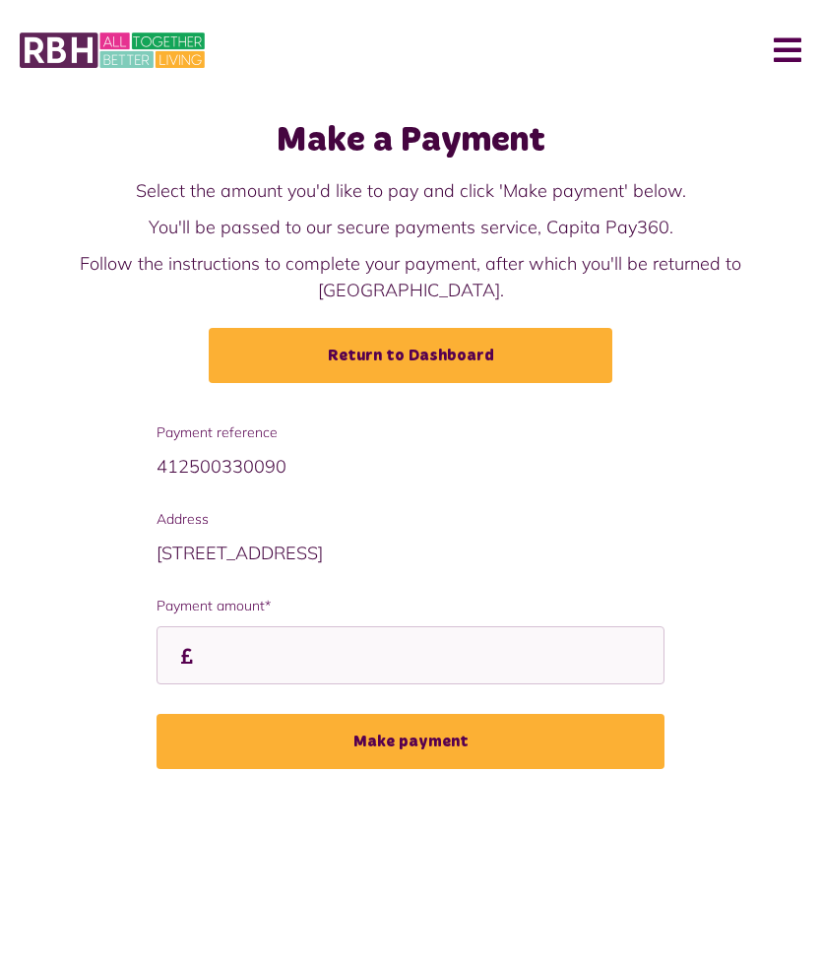 The height and width of the screenshot is (965, 821). I want to click on h1: Make a Payment, so click(411, 141).